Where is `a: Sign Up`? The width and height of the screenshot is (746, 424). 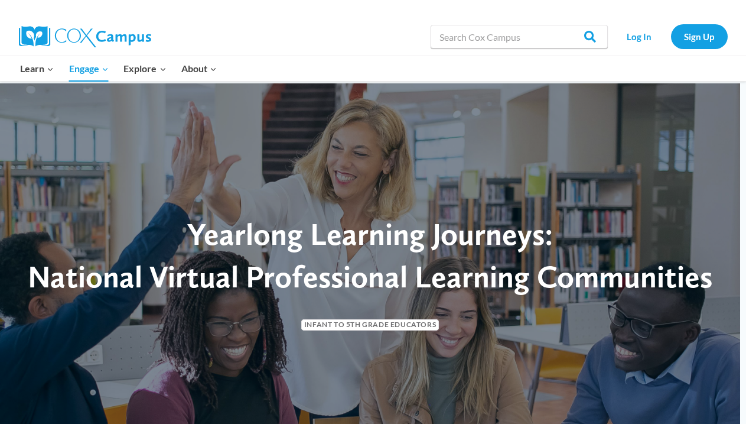 a: Sign Up is located at coordinates (699, 36).